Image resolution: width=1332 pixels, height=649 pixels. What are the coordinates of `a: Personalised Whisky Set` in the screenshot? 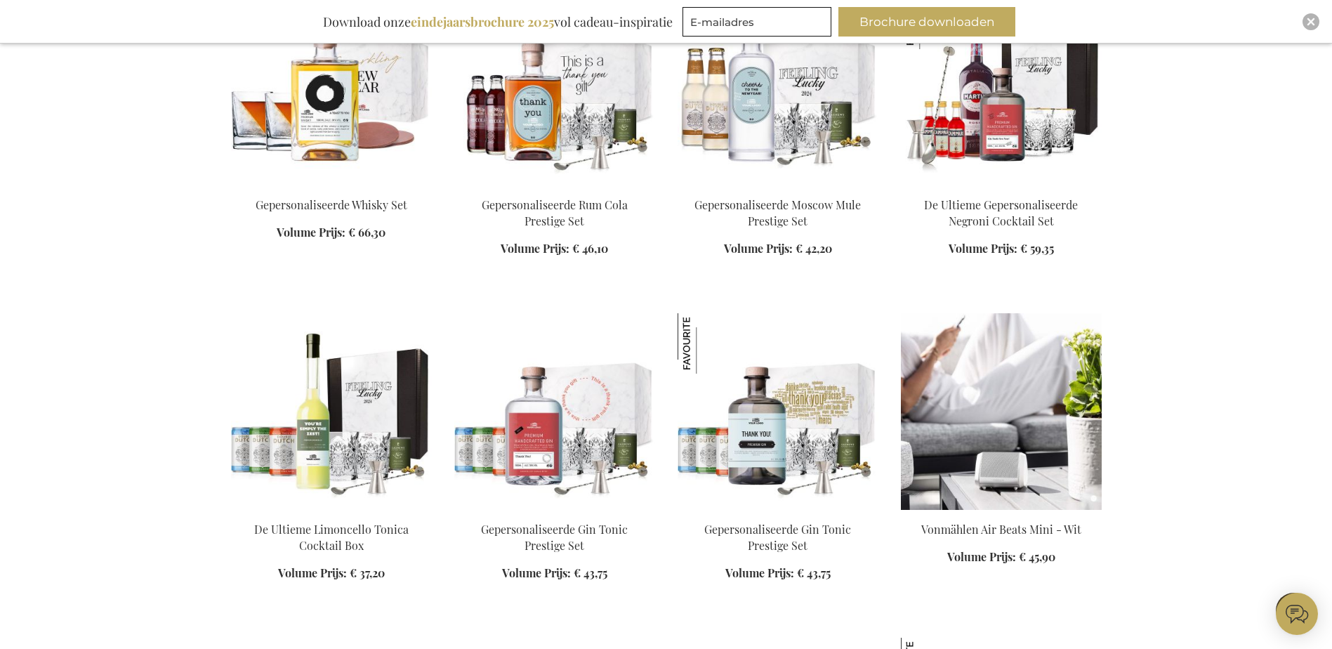 It's located at (331, 186).